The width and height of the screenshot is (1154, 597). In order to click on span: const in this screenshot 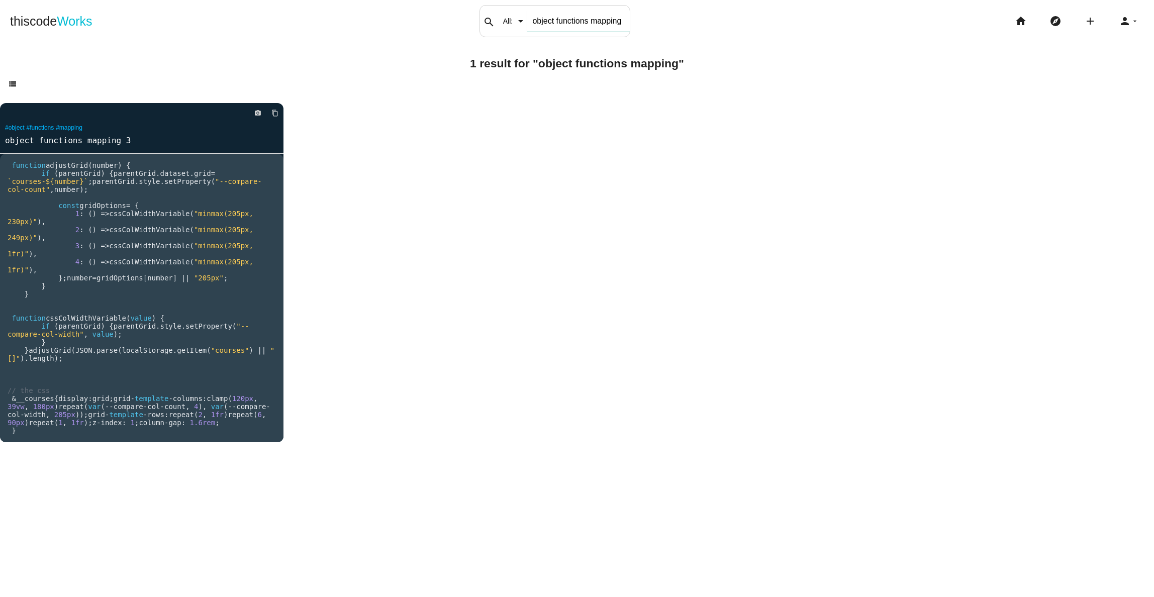, I will do `click(69, 205)`.